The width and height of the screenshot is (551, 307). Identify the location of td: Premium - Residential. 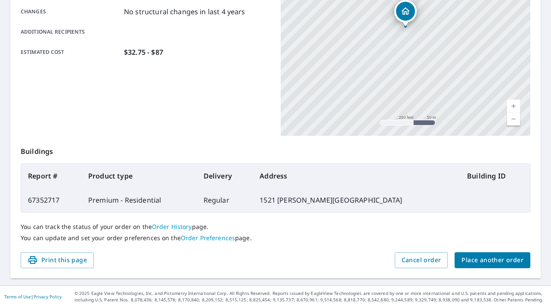
(139, 200).